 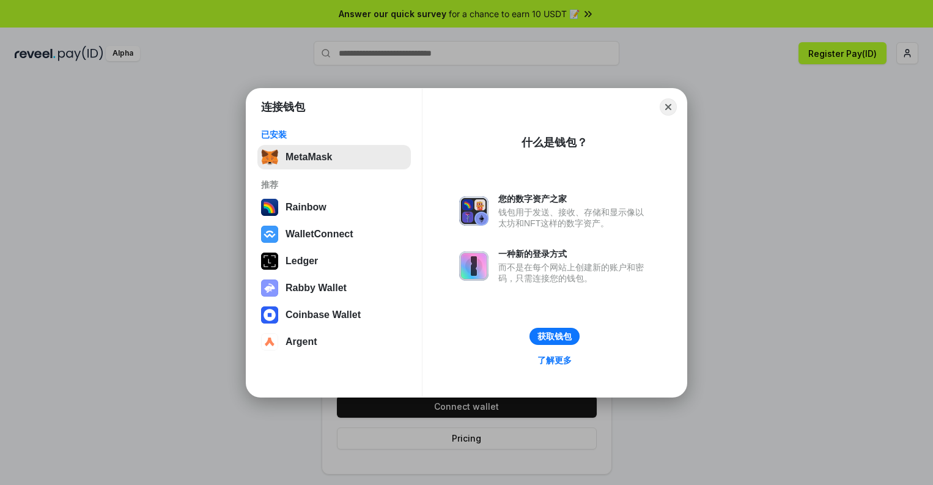 I want to click on div: Rainbow, so click(x=306, y=207).